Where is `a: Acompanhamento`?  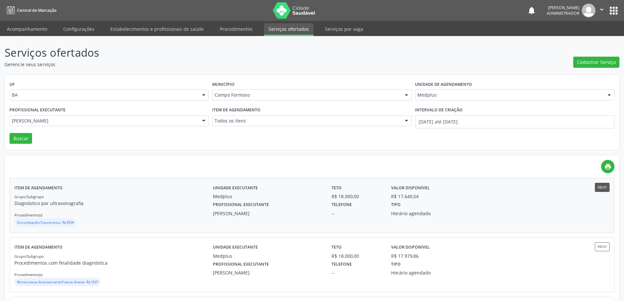
a: Acompanhamento is located at coordinates (27, 29).